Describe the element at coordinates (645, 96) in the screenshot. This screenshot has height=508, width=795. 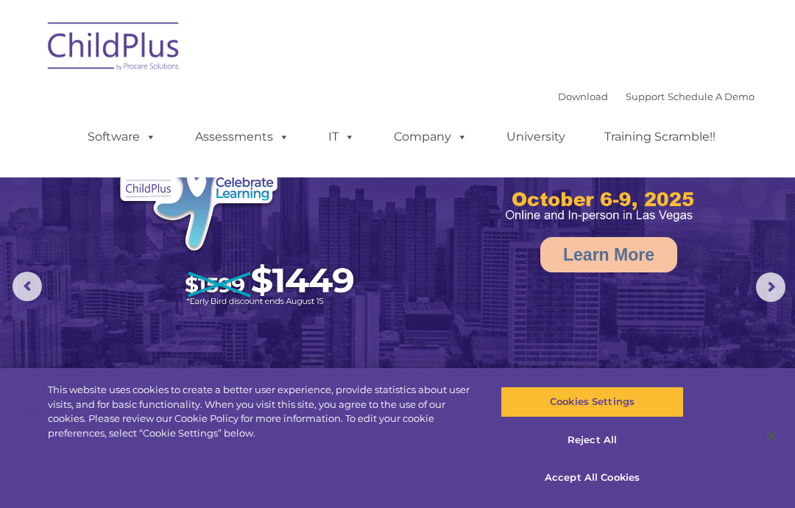
I see `a: Support` at that location.